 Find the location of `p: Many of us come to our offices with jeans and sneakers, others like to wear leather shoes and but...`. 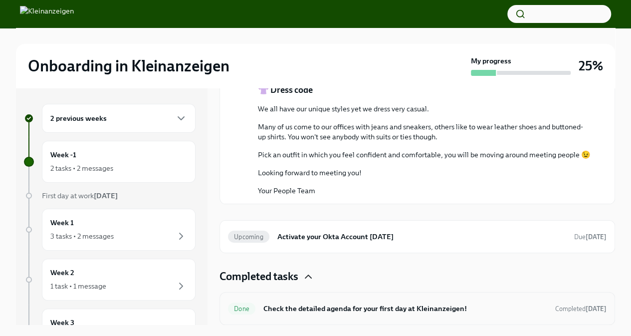

p: Many of us come to our offices with jeans and sneakers, others like to wear leather shoes and but... is located at coordinates (424, 132).